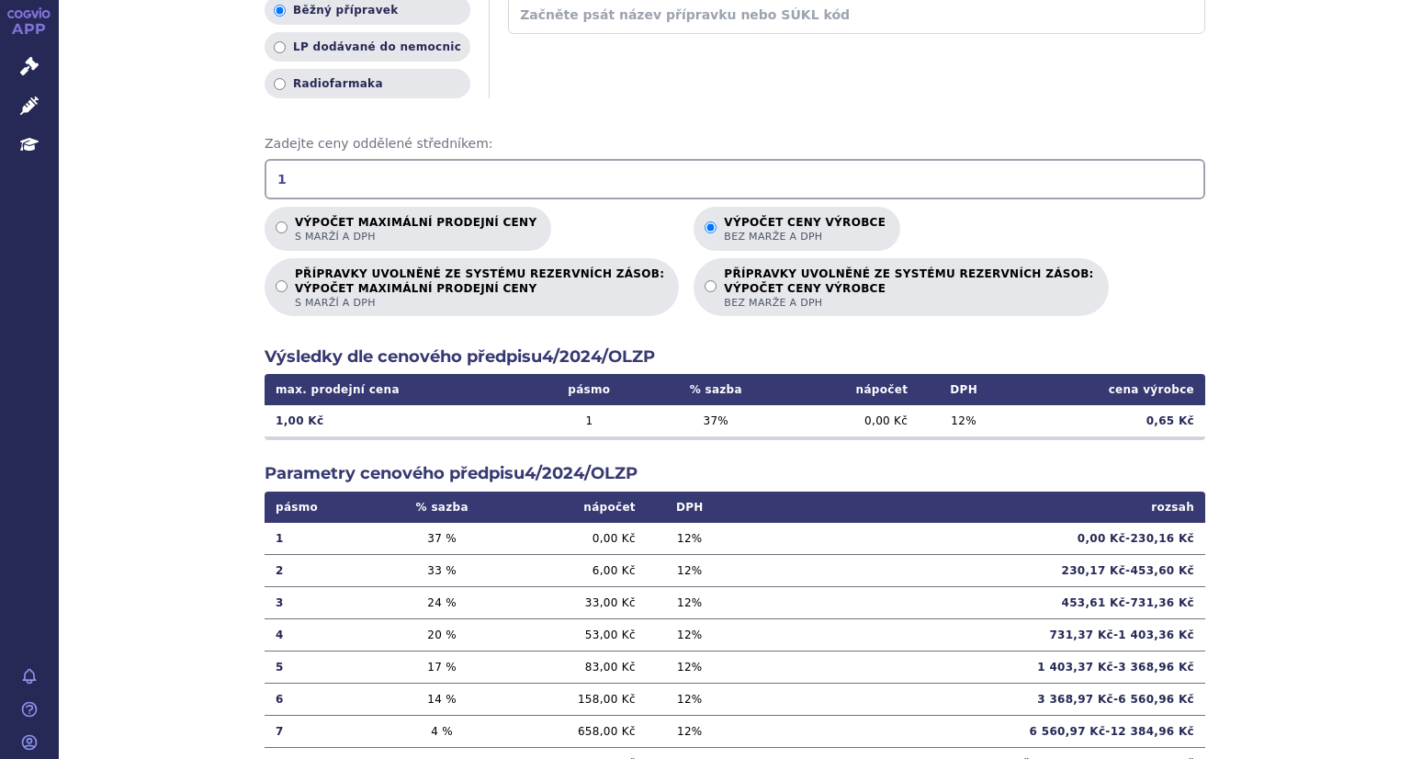 This screenshot has width=1411, height=759. I want to click on input: Výpočet maximální prodejní cenys marží a DPH, so click(281, 227).